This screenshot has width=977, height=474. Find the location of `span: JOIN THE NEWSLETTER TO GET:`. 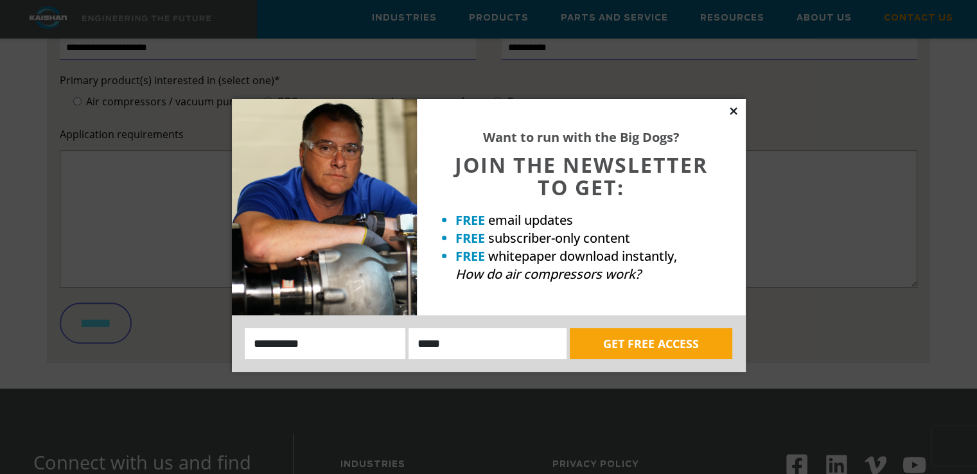

span: JOIN THE NEWSLETTER TO GET: is located at coordinates (581, 176).